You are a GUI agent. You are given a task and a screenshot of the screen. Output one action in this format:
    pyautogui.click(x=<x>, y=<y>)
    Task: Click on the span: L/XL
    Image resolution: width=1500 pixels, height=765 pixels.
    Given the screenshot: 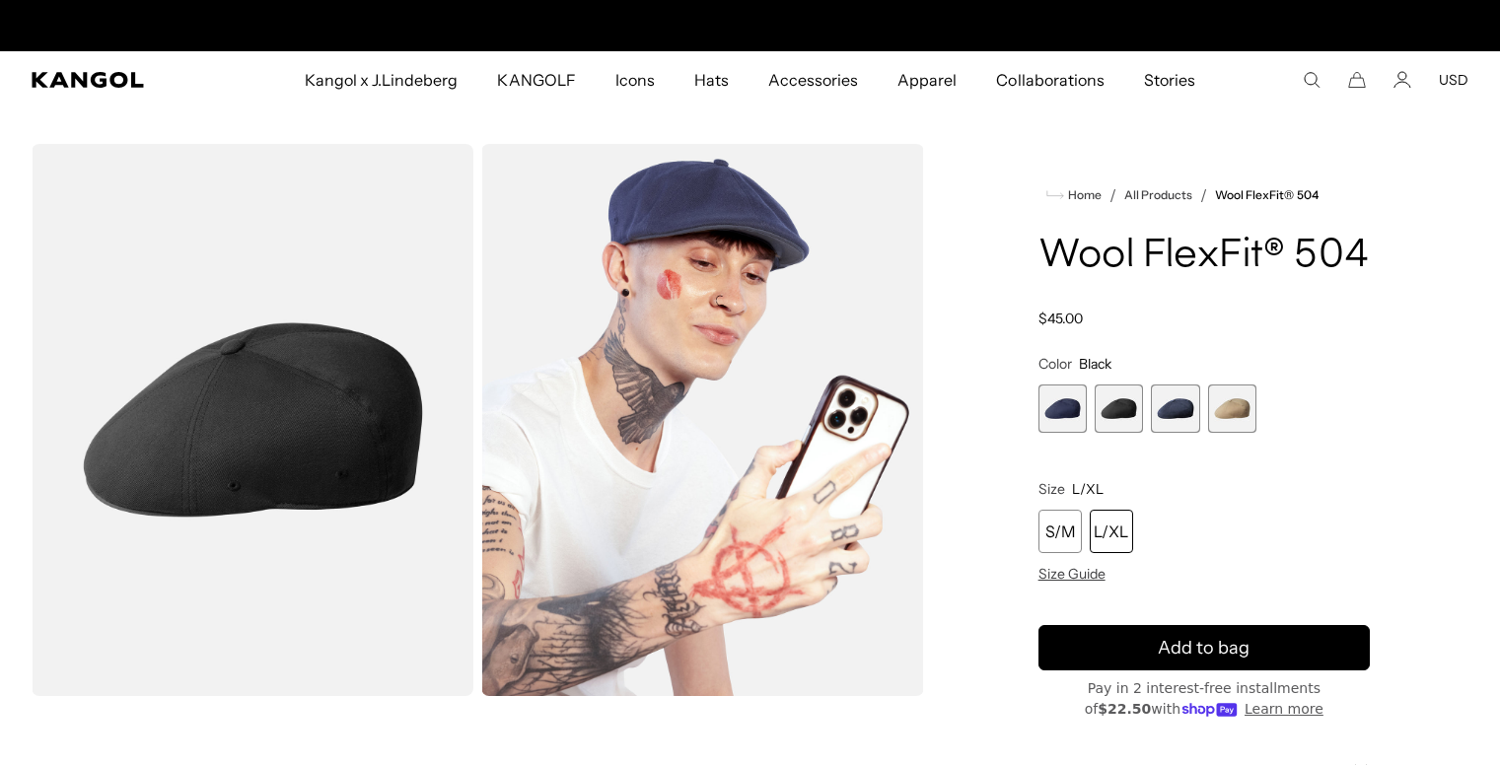 What is the action you would take?
    pyautogui.click(x=1088, y=489)
    